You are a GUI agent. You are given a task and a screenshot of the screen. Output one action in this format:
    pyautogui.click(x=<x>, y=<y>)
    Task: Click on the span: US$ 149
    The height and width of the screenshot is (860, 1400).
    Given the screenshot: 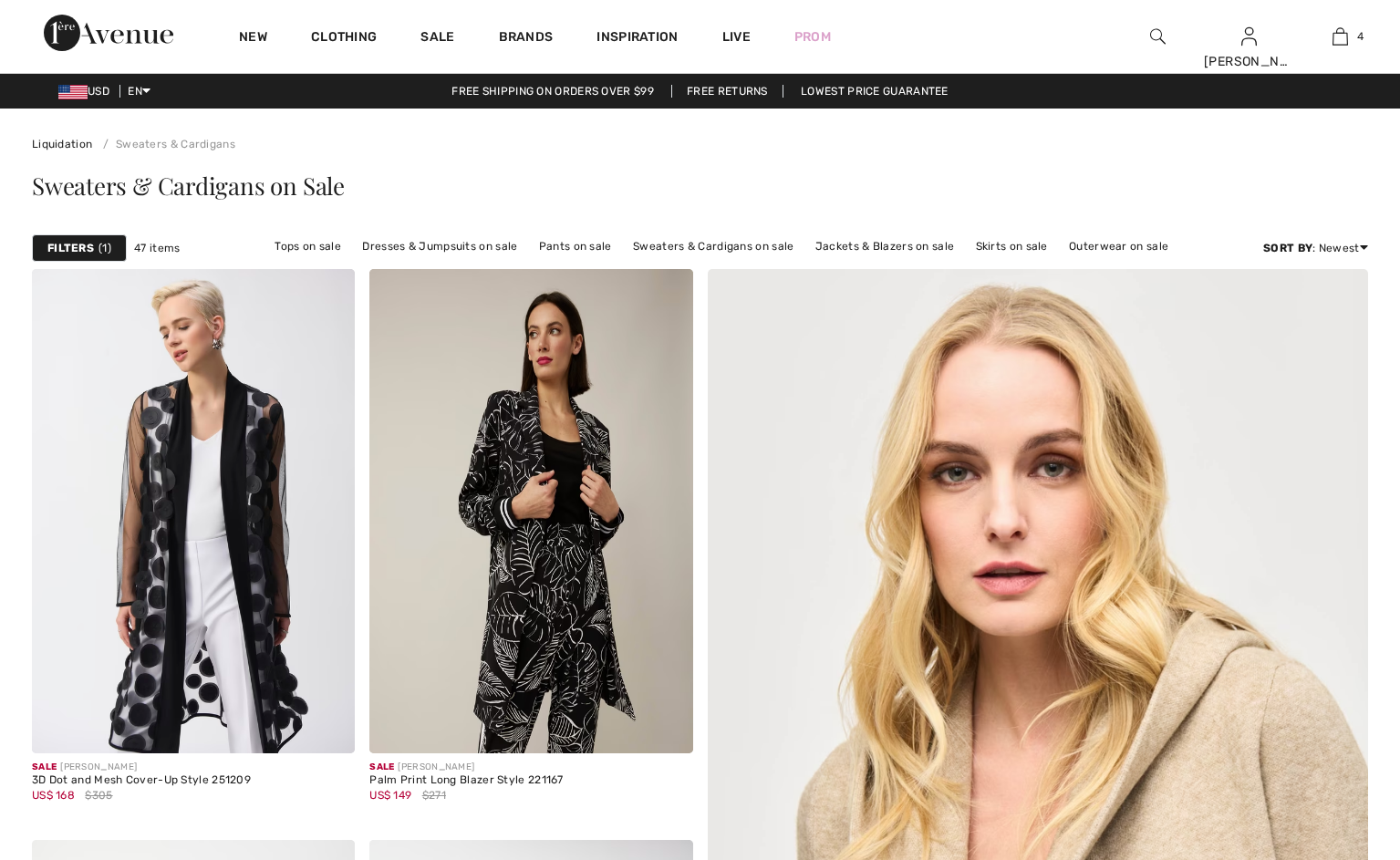 What is the action you would take?
    pyautogui.click(x=391, y=795)
    